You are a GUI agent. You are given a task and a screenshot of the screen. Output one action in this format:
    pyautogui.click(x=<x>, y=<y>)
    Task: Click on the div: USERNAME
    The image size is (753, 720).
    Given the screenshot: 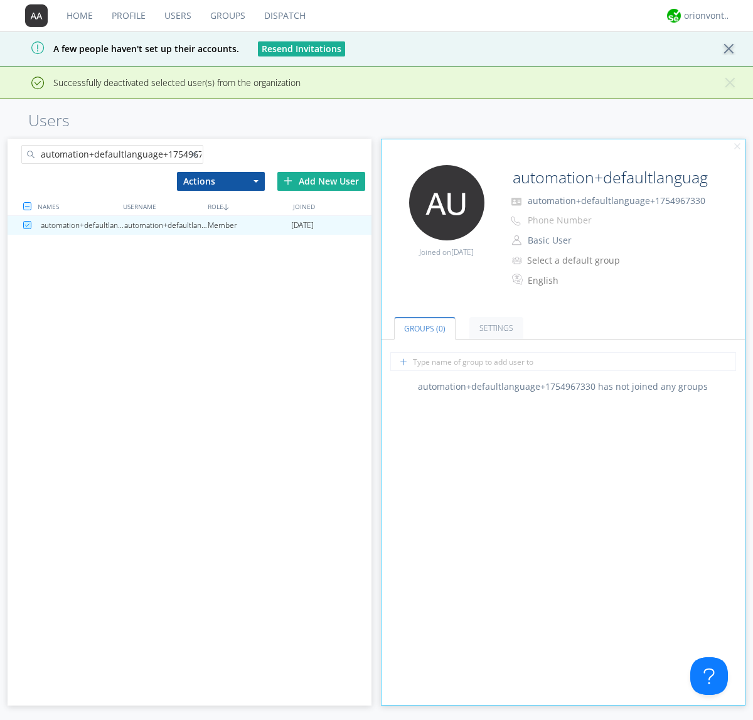 What is the action you would take?
    pyautogui.click(x=162, y=206)
    